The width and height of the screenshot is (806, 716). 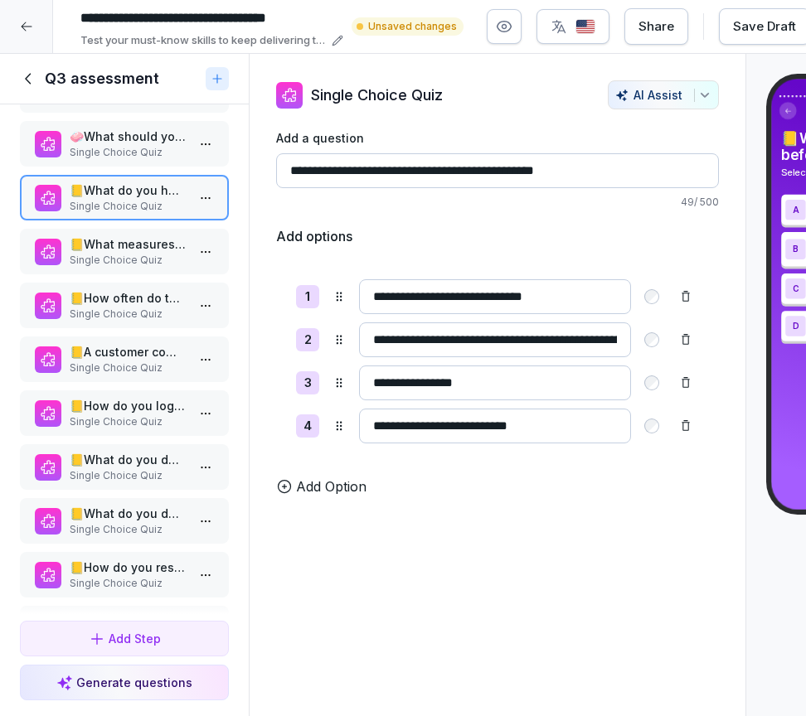 What do you see at coordinates (102, 79) in the screenshot?
I see `h1: Q3 assessment` at bounding box center [102, 79].